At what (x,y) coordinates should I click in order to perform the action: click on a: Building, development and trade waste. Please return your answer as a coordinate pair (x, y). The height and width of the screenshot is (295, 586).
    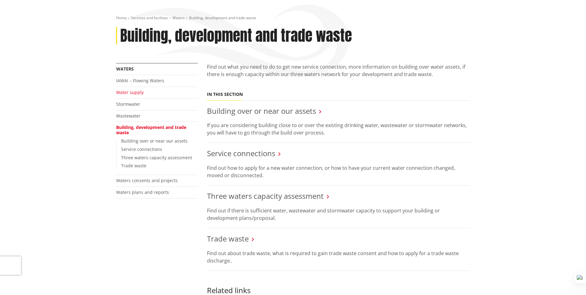
    Looking at the image, I should click on (151, 130).